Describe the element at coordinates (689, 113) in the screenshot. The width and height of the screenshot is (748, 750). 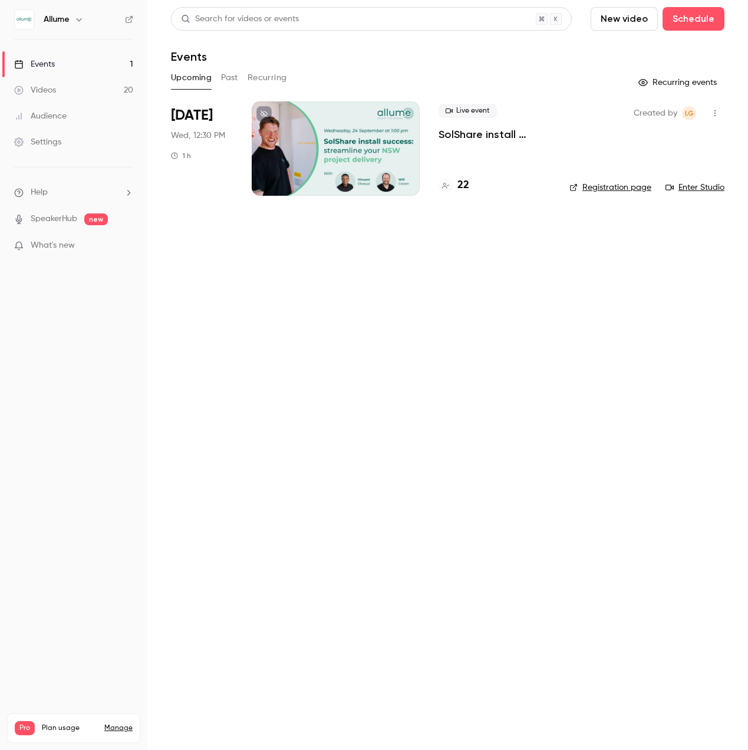
I see `span: LG` at that location.